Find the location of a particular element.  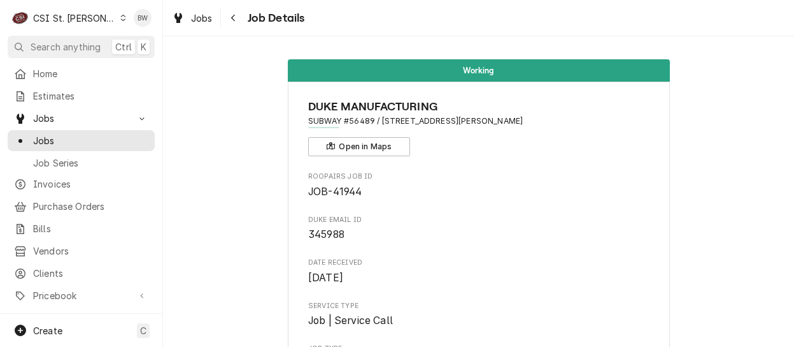

span: Home is located at coordinates (90, 73).